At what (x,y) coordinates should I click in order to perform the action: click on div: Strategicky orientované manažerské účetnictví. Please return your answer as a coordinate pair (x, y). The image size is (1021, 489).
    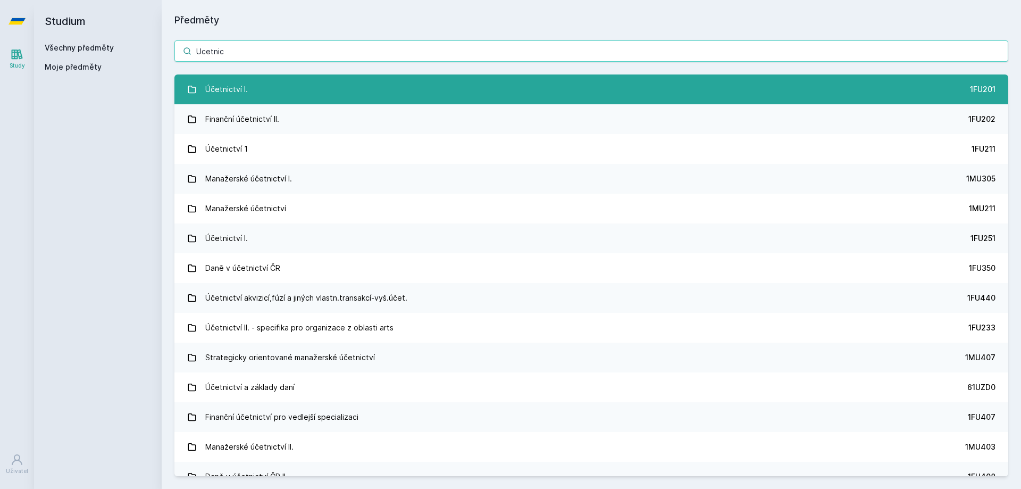
    Looking at the image, I should click on (290, 357).